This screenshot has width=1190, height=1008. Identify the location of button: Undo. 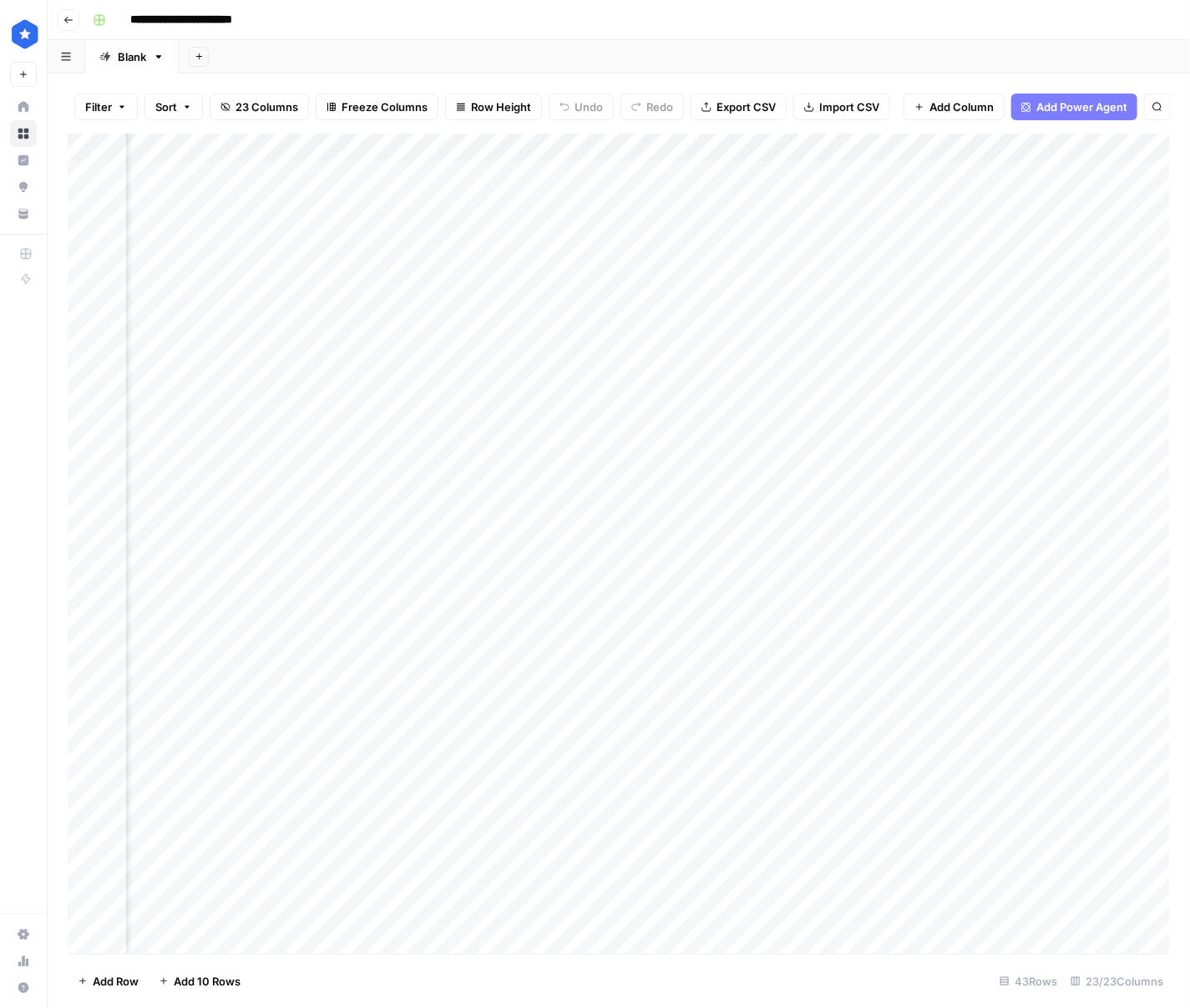
(581, 107).